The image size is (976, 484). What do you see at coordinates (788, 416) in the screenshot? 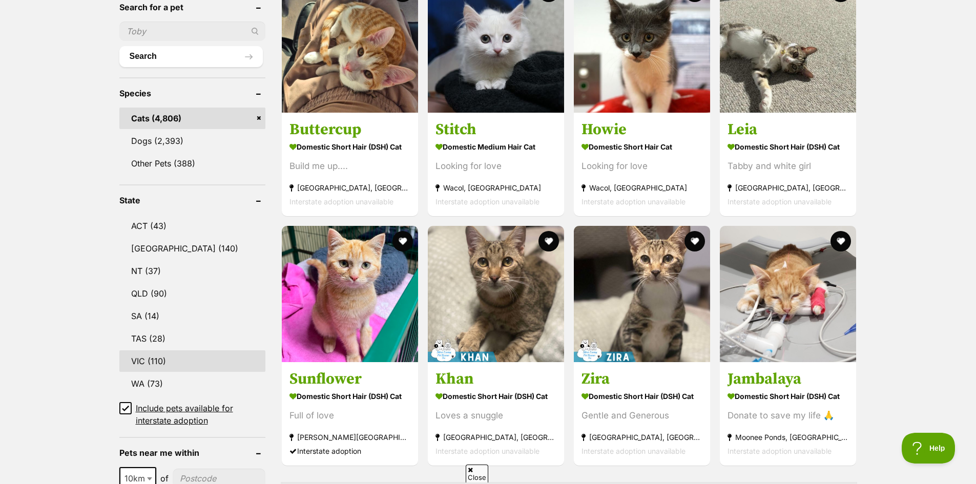
I see `div: Donate to save my life 🙏` at bounding box center [788, 416].